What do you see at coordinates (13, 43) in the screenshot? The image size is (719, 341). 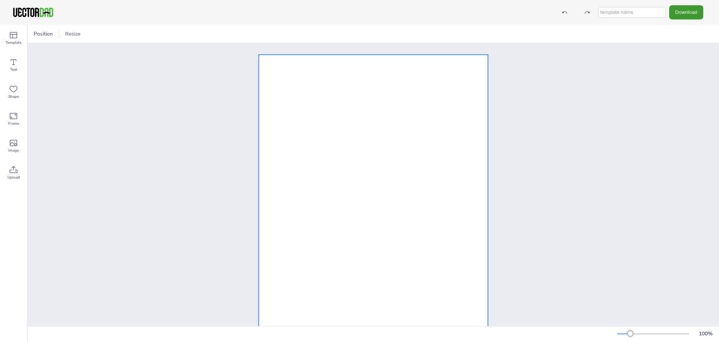 I see `span: Template` at bounding box center [13, 43].